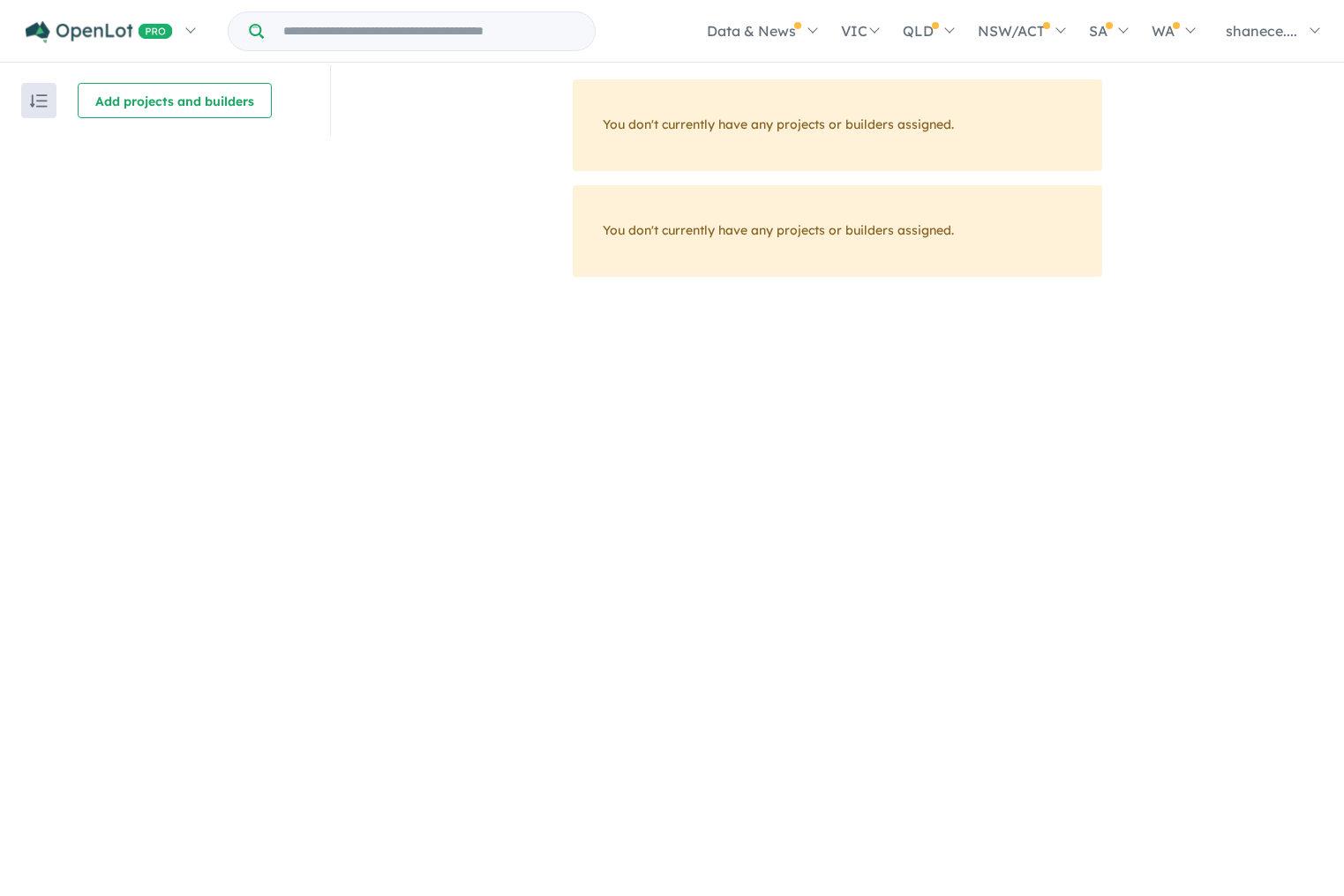  What do you see at coordinates (39, 101) in the screenshot?
I see `img: sort.svg` at bounding box center [39, 101].